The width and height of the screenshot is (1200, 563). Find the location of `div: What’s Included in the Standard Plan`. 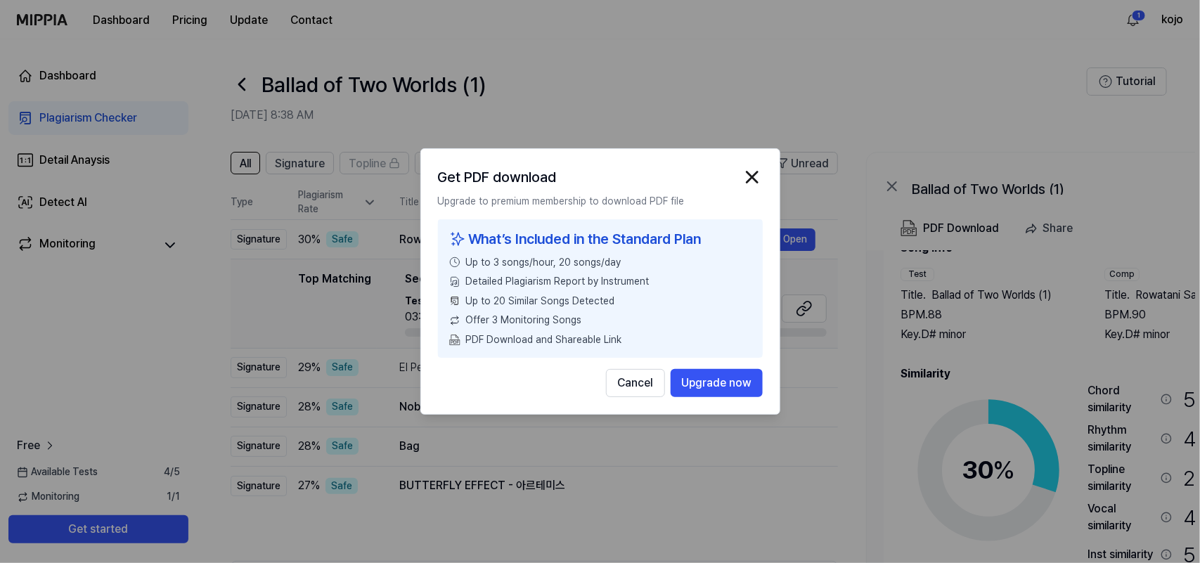

div: What’s Included in the Standard Plan is located at coordinates (600, 239).